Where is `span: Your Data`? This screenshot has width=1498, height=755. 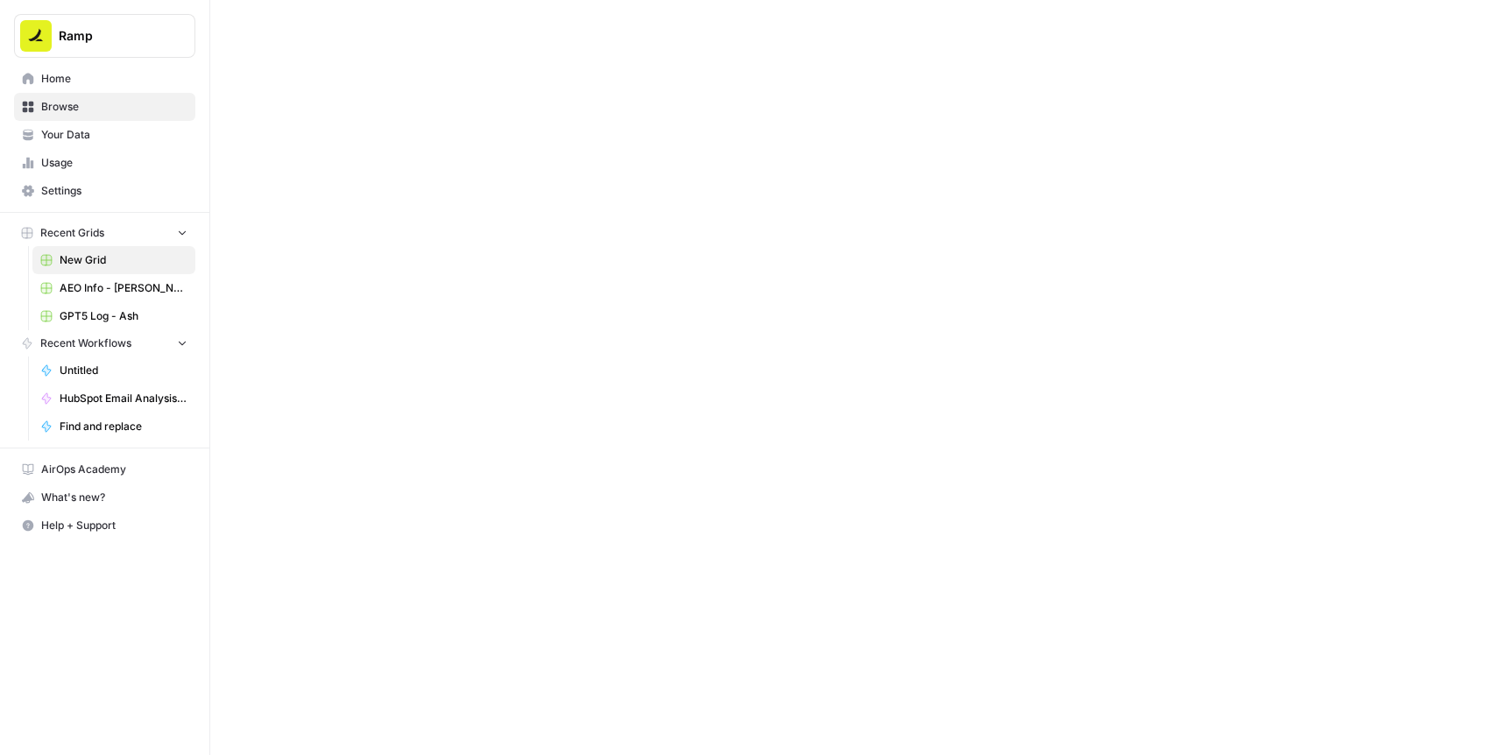
span: Your Data is located at coordinates (114, 135).